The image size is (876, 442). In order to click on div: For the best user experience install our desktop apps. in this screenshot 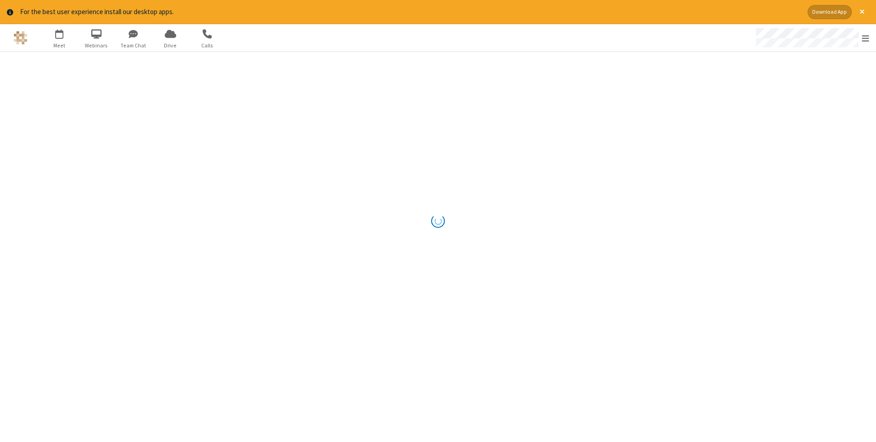, I will do `click(410, 12)`.